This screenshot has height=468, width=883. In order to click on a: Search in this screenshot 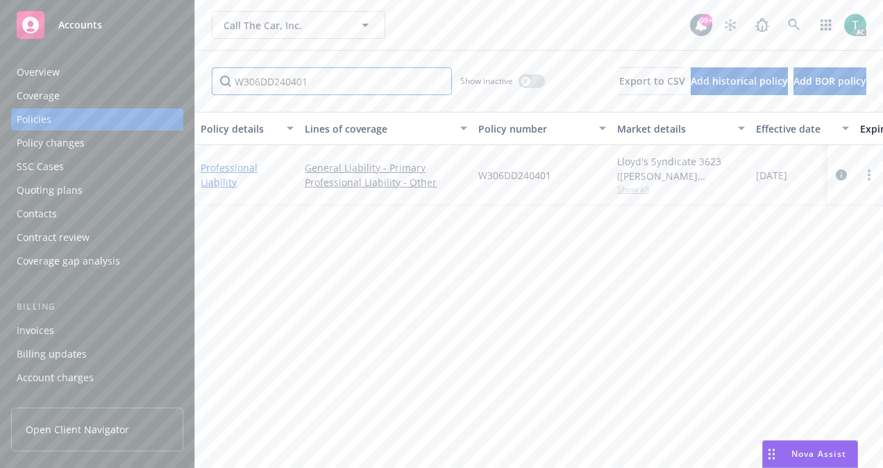, I will do `click(794, 25)`.